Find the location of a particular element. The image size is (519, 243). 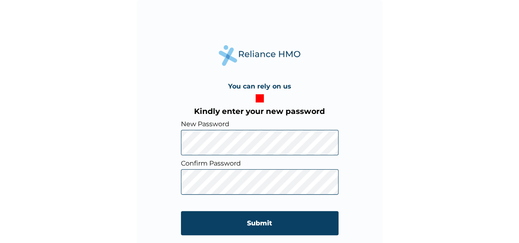

h3: Kindly enter your new password is located at coordinates (260, 111).